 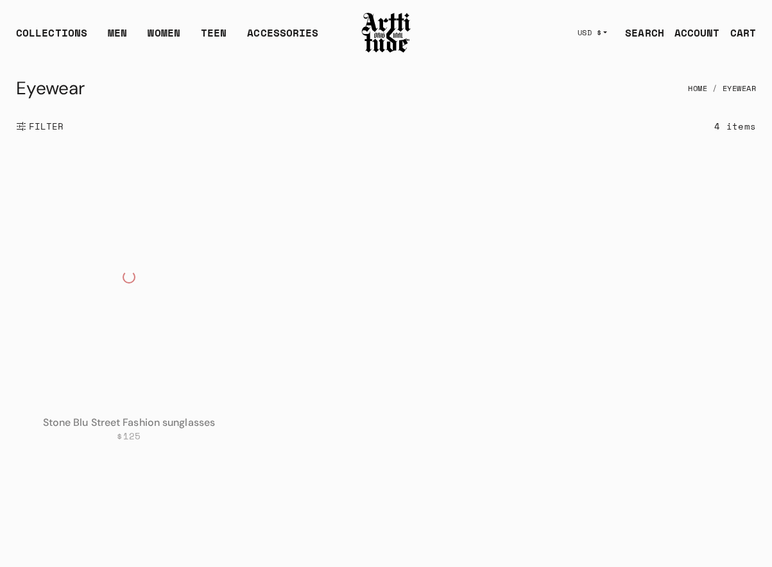 What do you see at coordinates (164, 38) in the screenshot?
I see `a: WOMEN` at bounding box center [164, 38].